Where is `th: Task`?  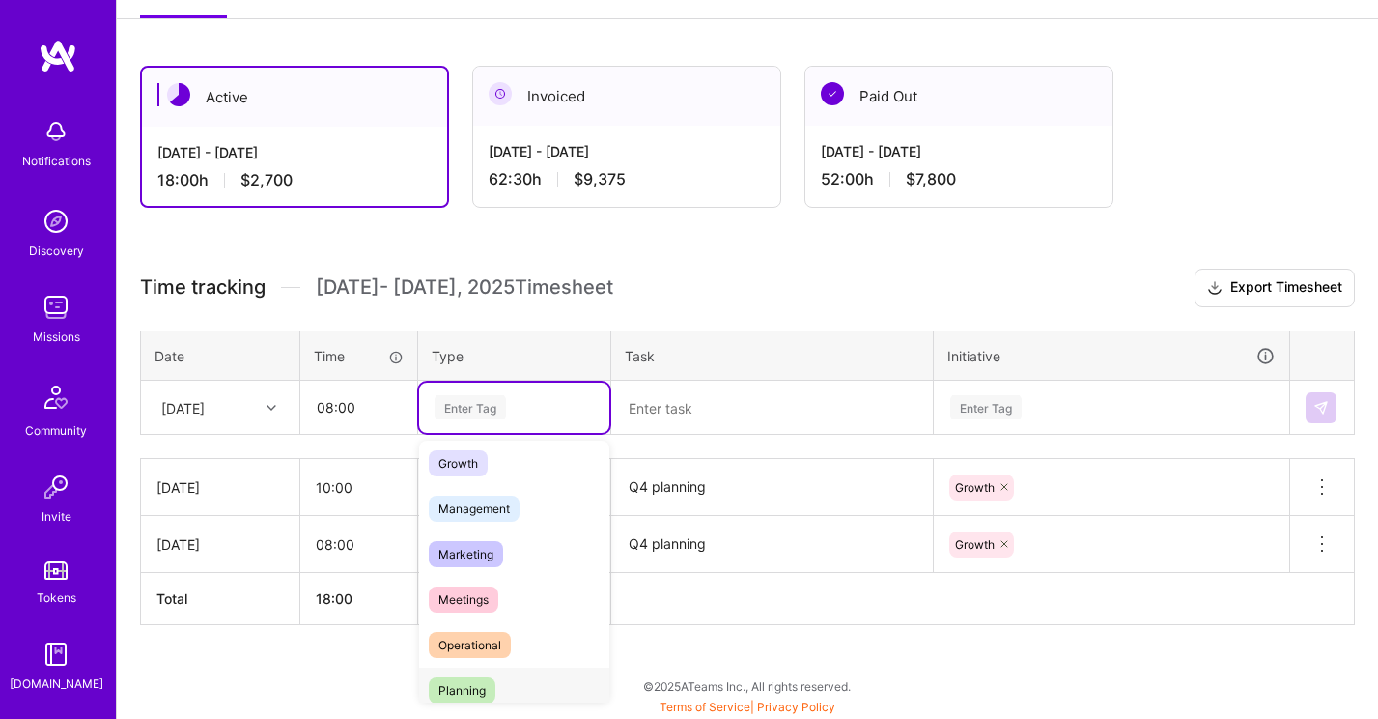 th: Task is located at coordinates (773, 355).